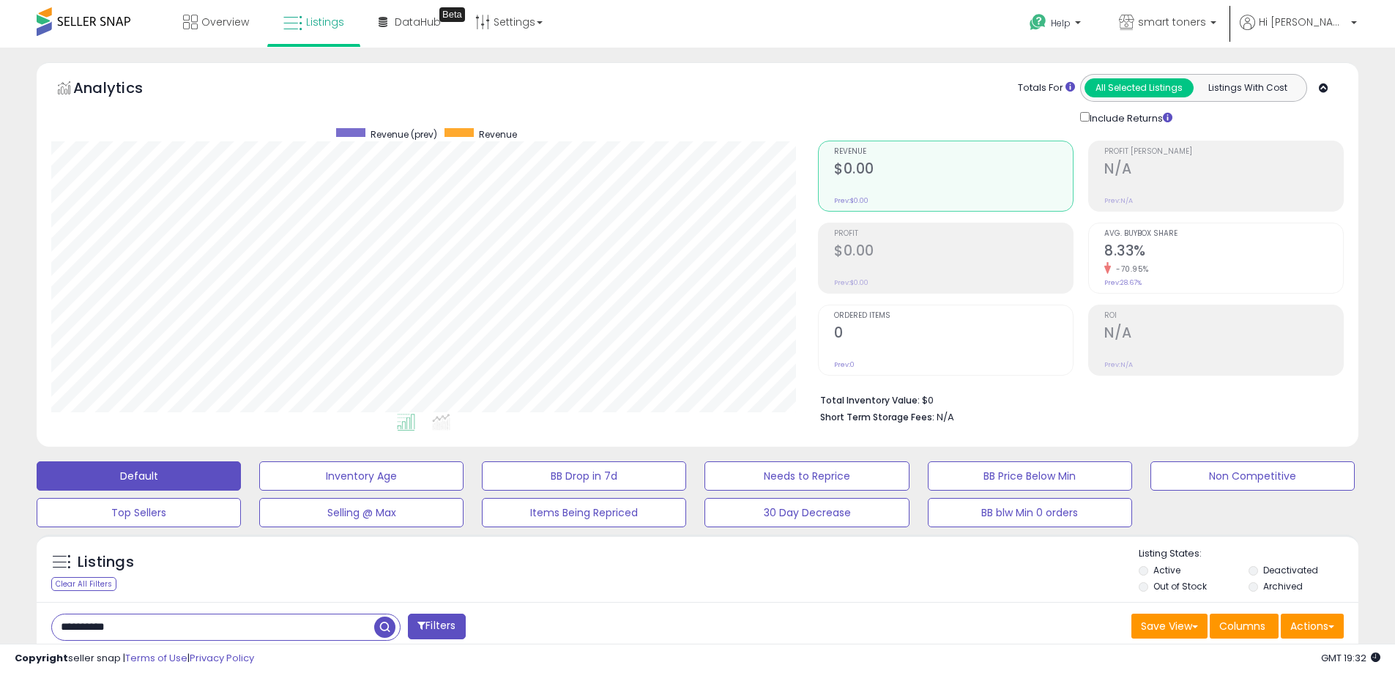 The image size is (1395, 673). What do you see at coordinates (1247, 88) in the screenshot?
I see `button: Listings With Cost` at bounding box center [1247, 88].